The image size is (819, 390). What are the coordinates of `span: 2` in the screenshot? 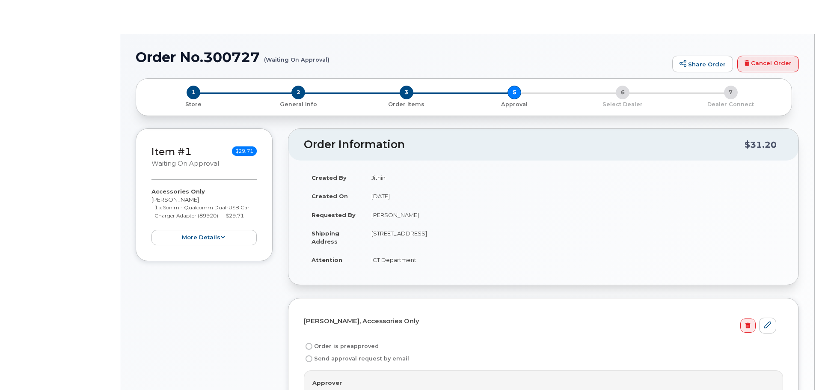 It's located at (298, 92).